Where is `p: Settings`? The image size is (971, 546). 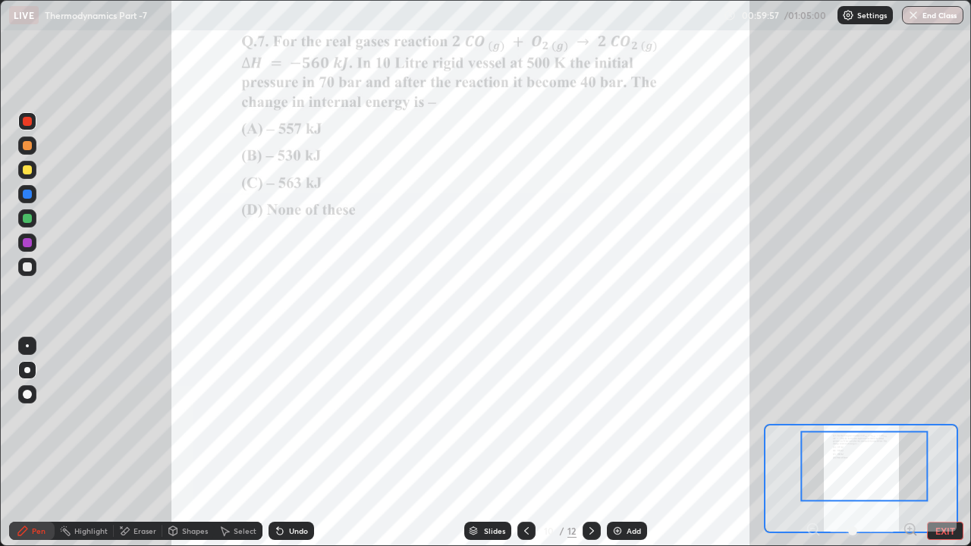 p: Settings is located at coordinates (872, 15).